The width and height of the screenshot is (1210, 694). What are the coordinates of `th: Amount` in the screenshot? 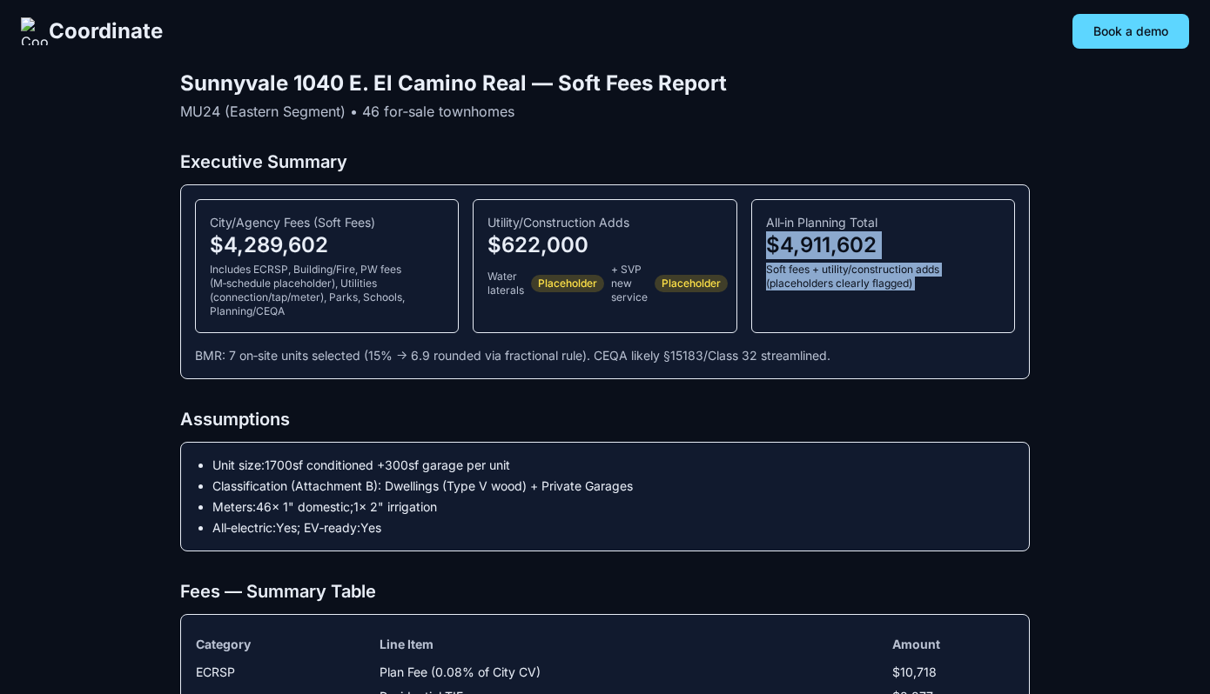 It's located at (953, 645).